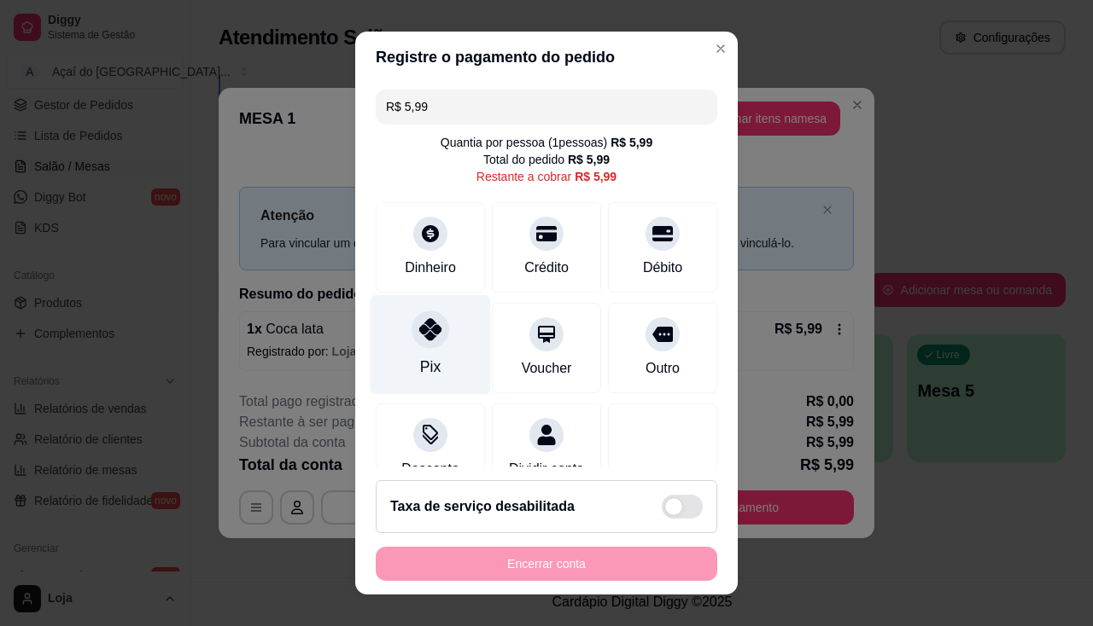 The width and height of the screenshot is (1093, 626). I want to click on div: Quantia por pessoa ( 1 pessoas), so click(546, 143).